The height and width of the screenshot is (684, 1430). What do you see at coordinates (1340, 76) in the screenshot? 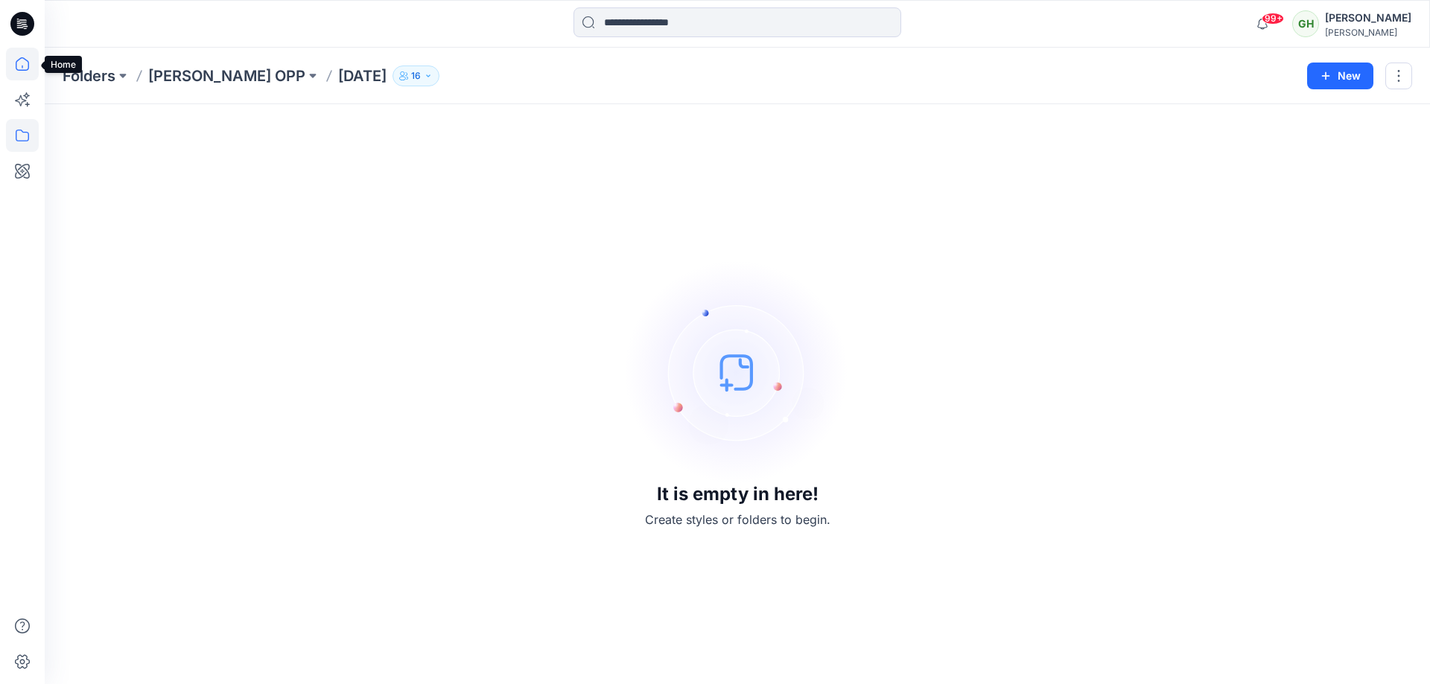
I see `button: New` at bounding box center [1340, 76].